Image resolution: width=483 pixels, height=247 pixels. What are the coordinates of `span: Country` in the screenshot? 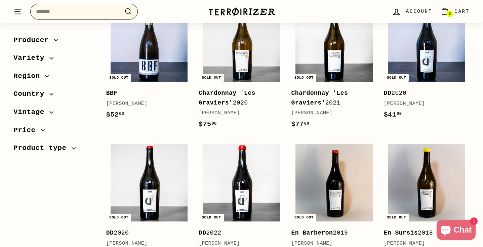 It's located at (31, 94).